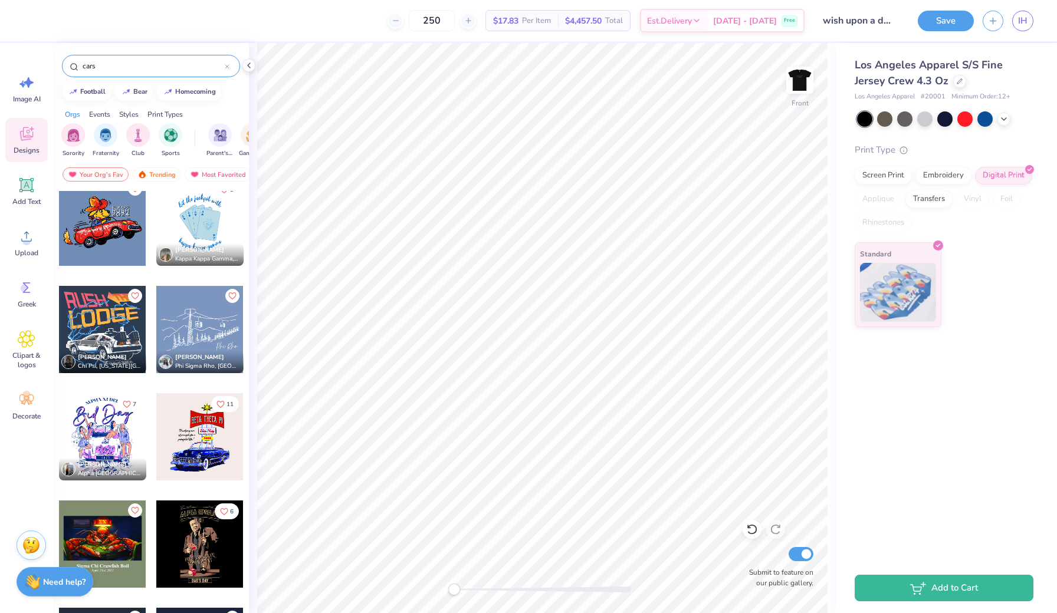  Describe the element at coordinates (220, 153) in the screenshot. I see `span: Parent's Weekend` at that location.